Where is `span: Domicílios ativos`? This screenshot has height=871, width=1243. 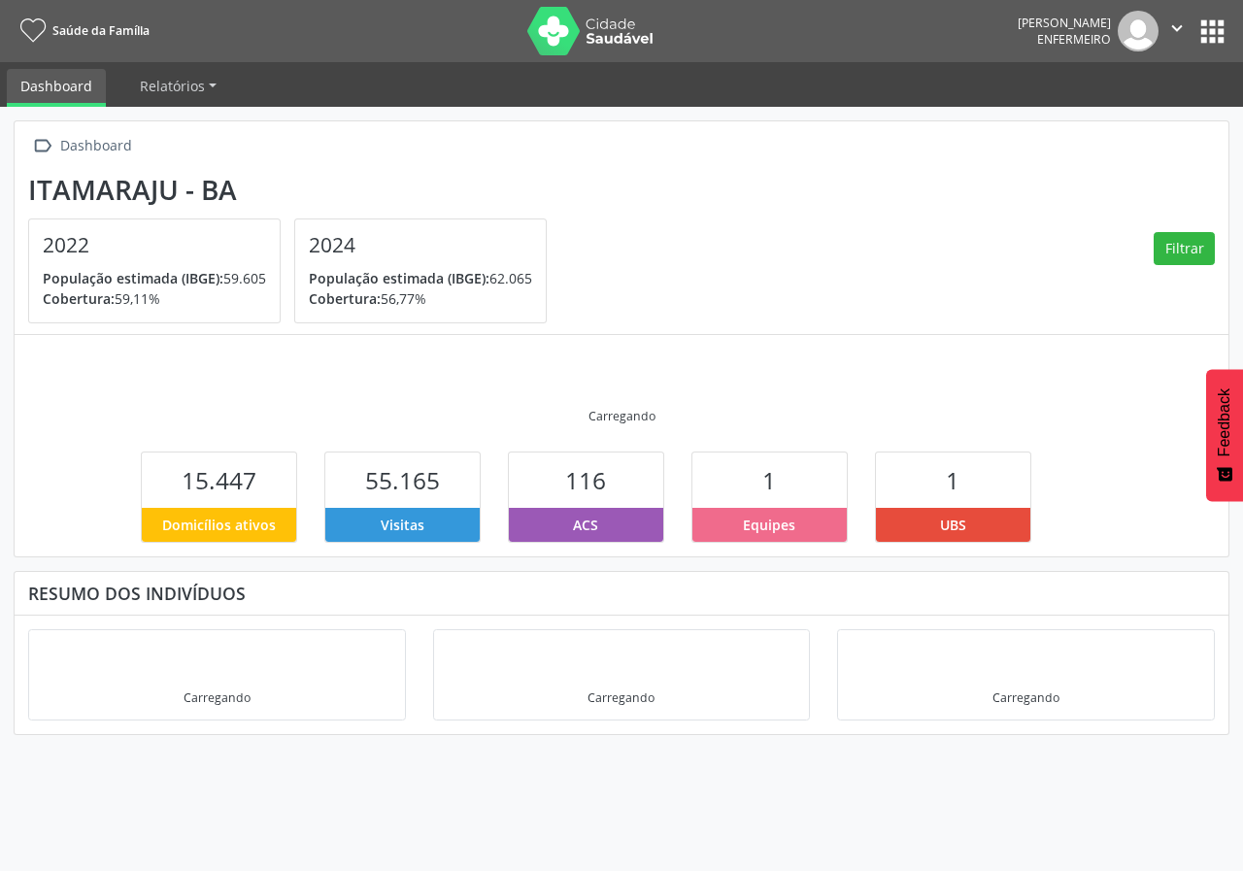
span: Domicílios ativos is located at coordinates (219, 525).